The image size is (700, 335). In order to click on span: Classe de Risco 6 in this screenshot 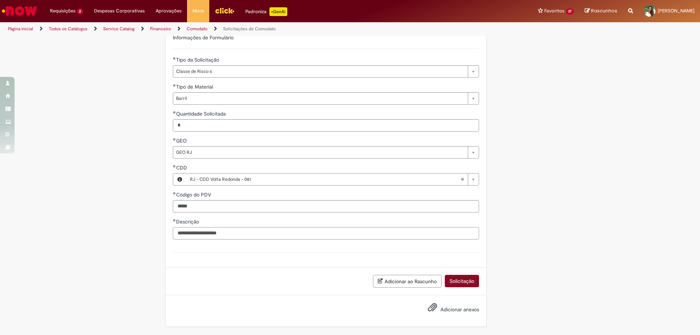, I will do `click(320, 71)`.